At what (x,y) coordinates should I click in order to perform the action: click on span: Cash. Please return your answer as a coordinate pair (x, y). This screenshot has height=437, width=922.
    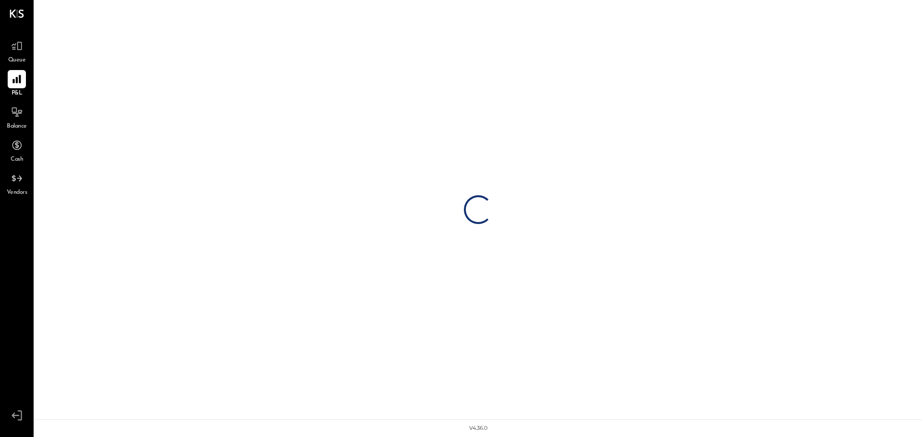
    Looking at the image, I should click on (17, 160).